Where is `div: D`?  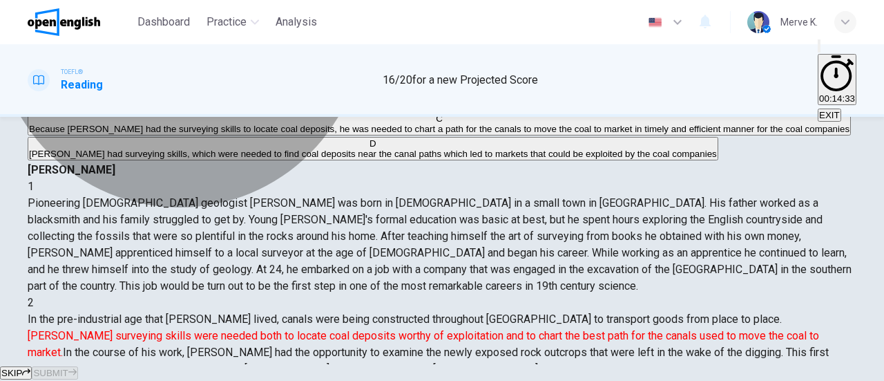 div: D is located at coordinates (373, 143).